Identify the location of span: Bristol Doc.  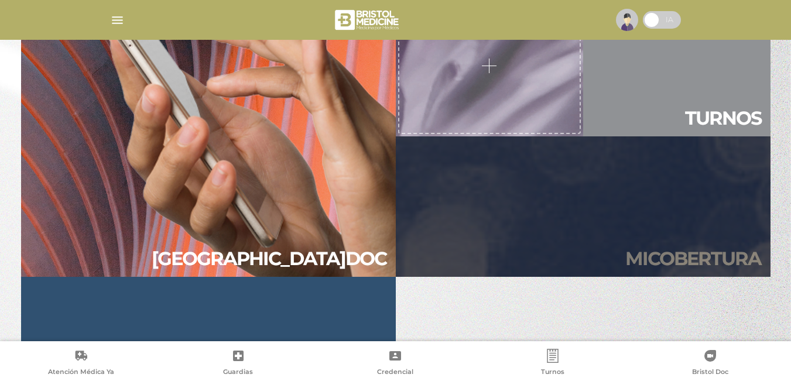
(711, 373).